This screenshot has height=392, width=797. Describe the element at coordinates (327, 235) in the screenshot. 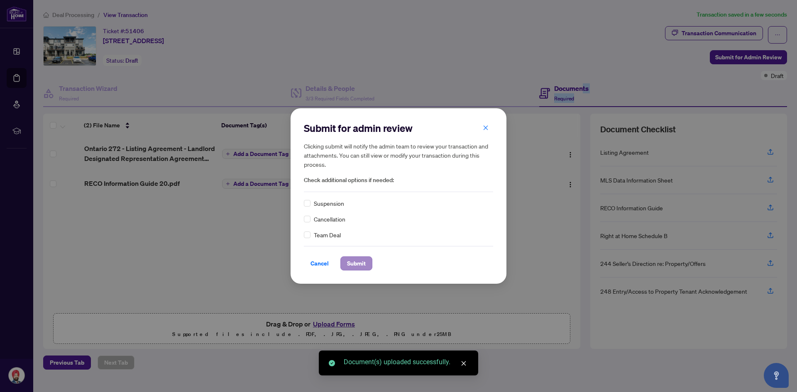

I see `span: Team Deal` at that location.